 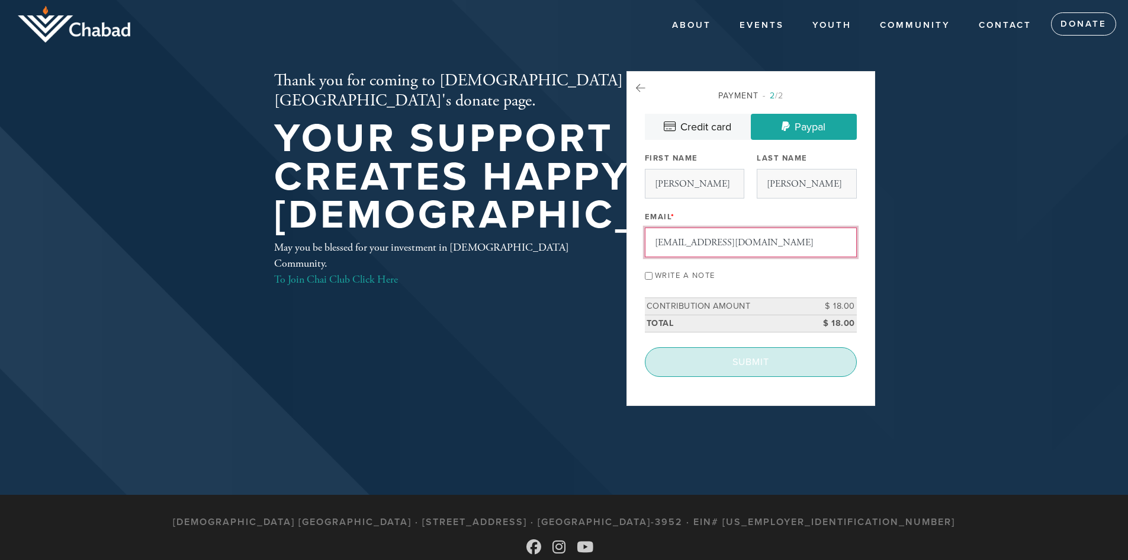 What do you see at coordinates (724, 306) in the screenshot?
I see `td: Contribution Amount` at bounding box center [724, 306].